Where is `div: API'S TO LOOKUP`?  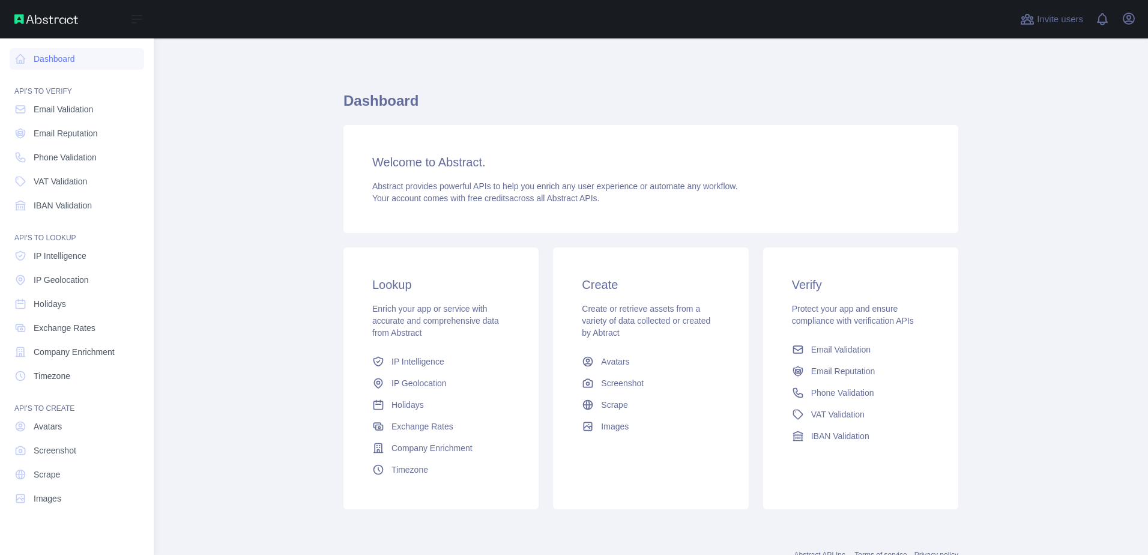 div: API'S TO LOOKUP is located at coordinates (77, 231).